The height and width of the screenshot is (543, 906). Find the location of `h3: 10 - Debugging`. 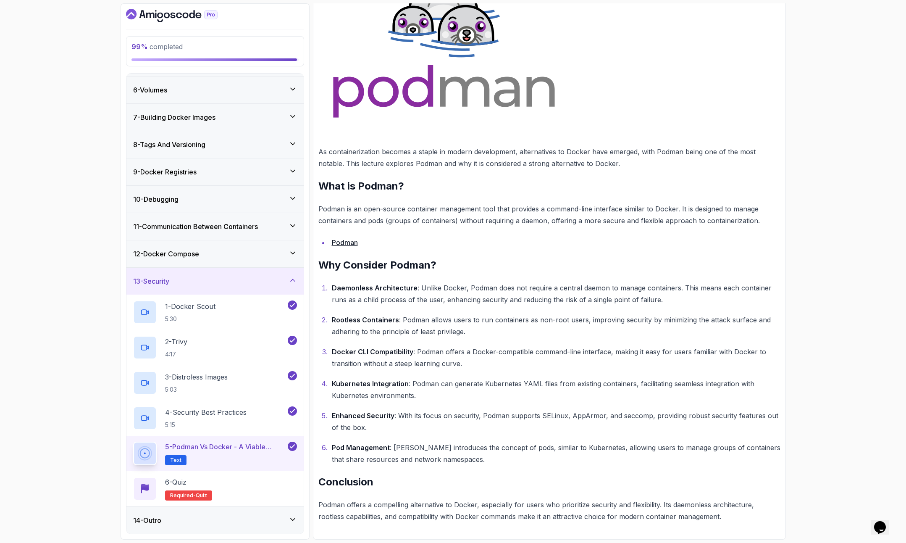

h3: 10 - Debugging is located at coordinates (156, 199).